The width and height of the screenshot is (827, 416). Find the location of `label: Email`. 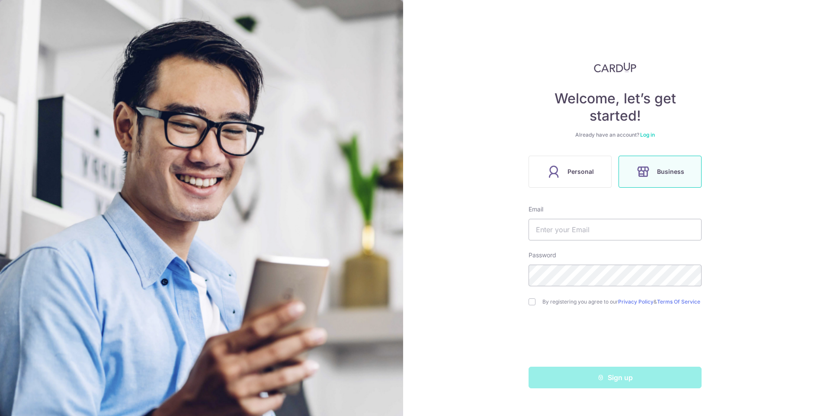

label: Email is located at coordinates (536, 209).